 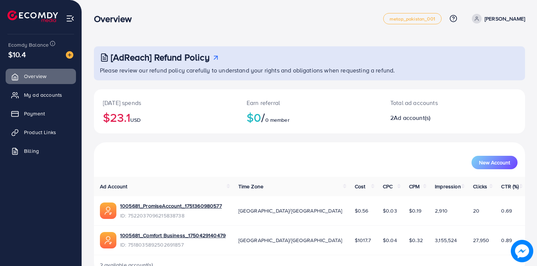 What do you see at coordinates (435, 103) in the screenshot?
I see `p: Total ad accounts` at bounding box center [435, 103].